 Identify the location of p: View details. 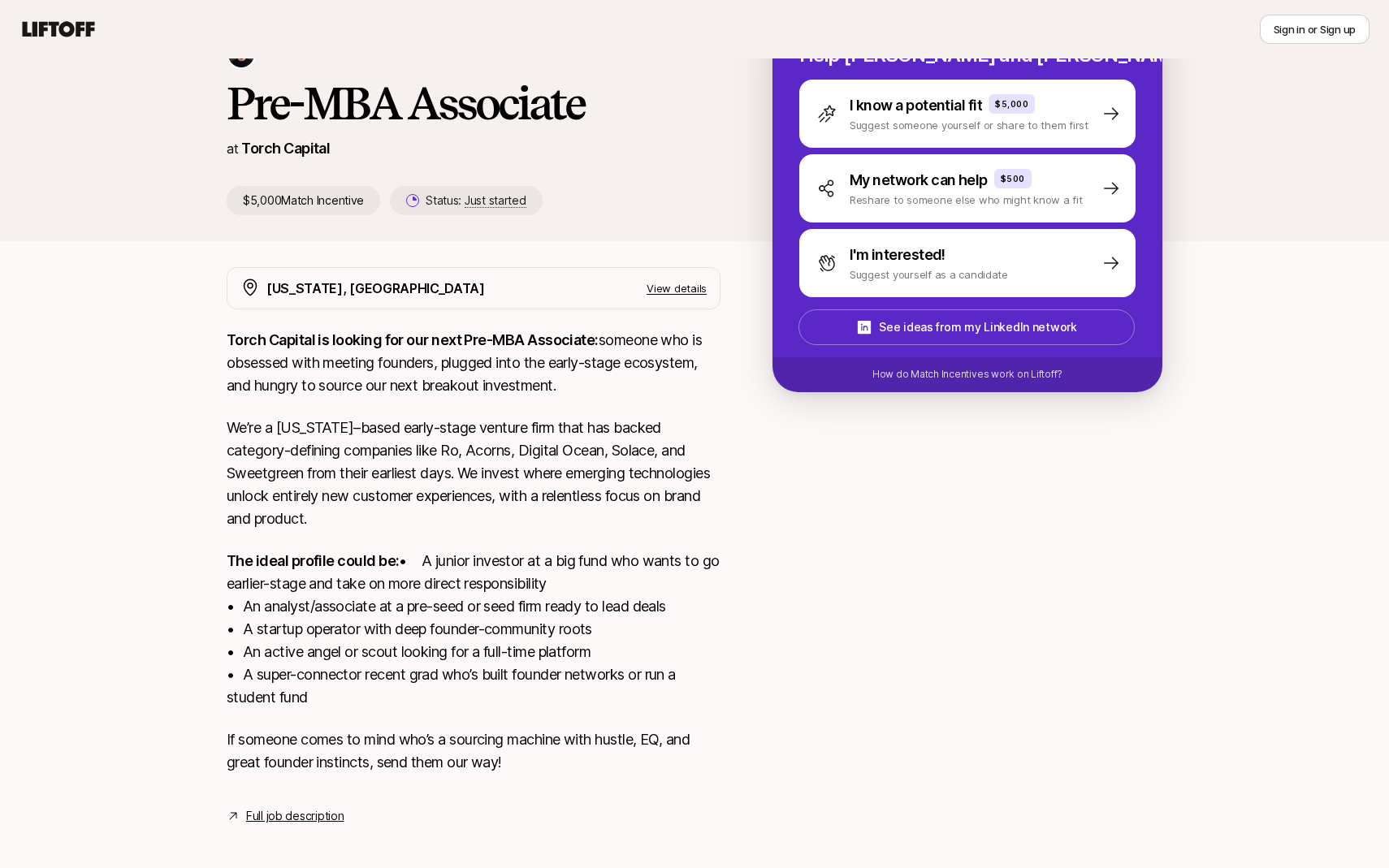
(677, 288).